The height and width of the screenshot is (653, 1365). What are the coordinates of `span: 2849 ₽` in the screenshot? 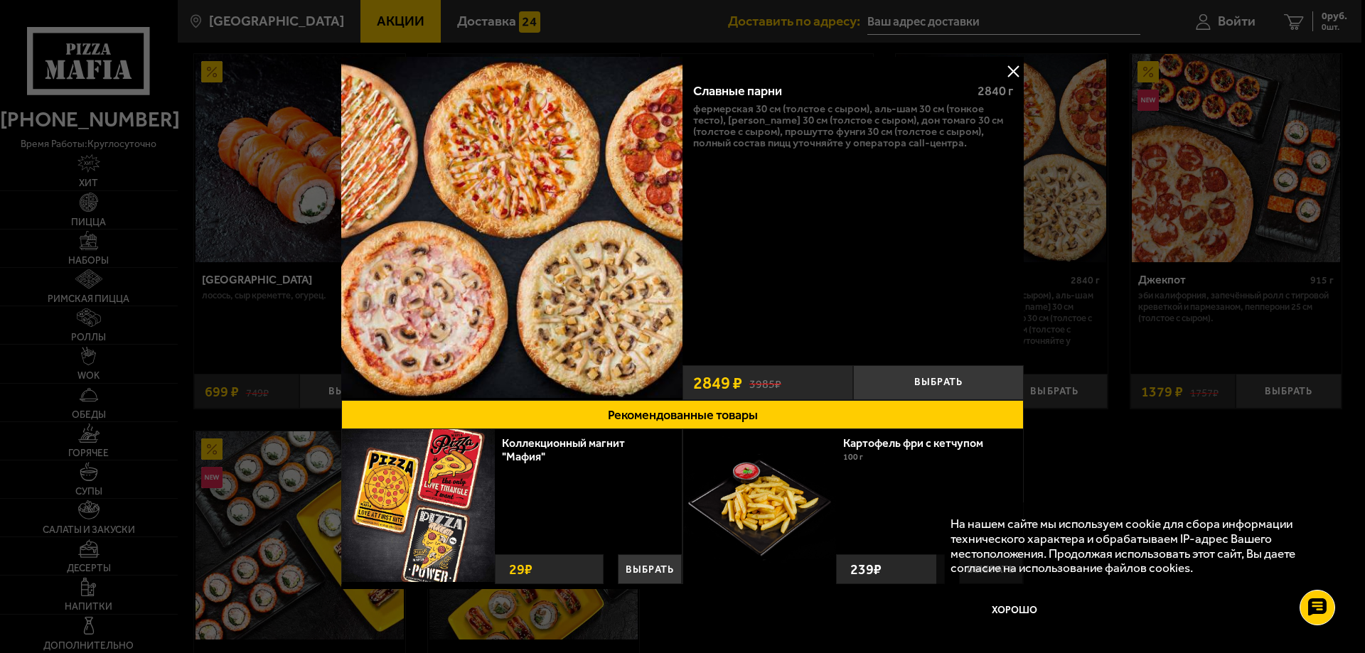 It's located at (717, 383).